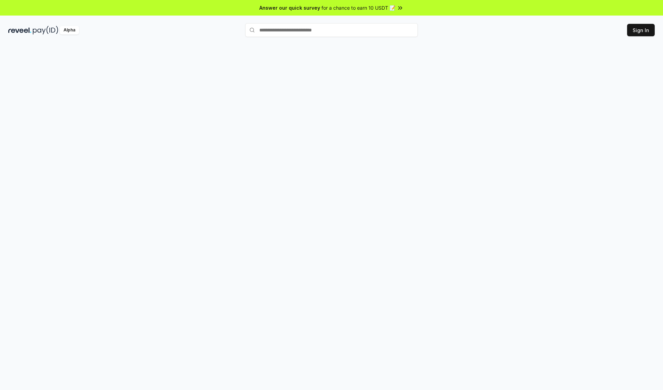  I want to click on button: Sign In, so click(641, 30).